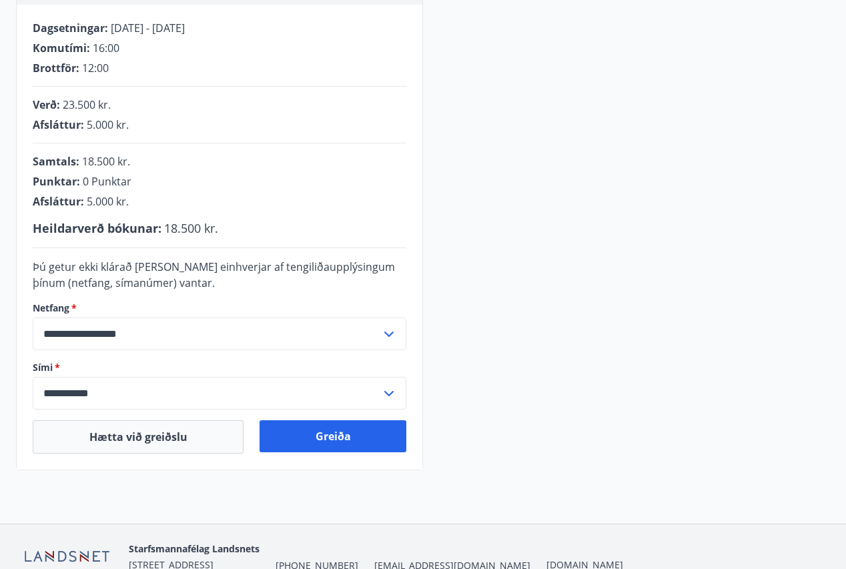 The image size is (846, 569). What do you see at coordinates (56, 181) in the screenshot?
I see `span: Punktar :` at bounding box center [56, 181].